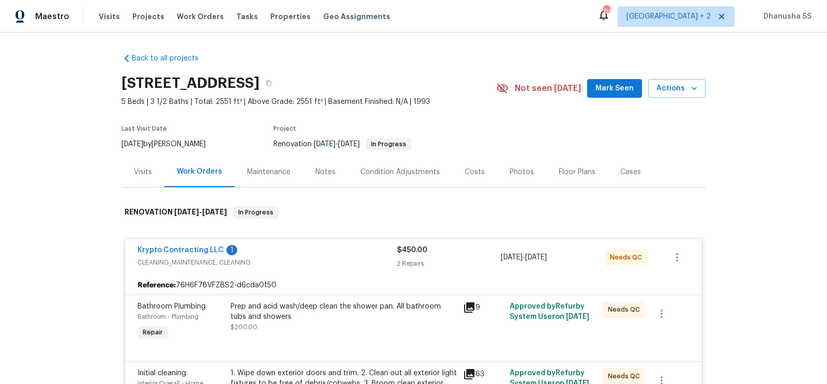  What do you see at coordinates (171, 58) in the screenshot?
I see `a: Back to all projects` at bounding box center [171, 58].